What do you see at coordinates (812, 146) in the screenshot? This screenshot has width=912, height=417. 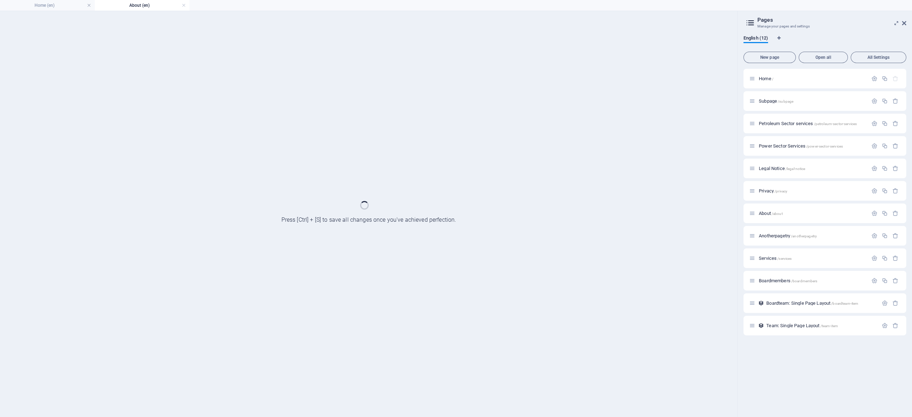 I see `div: Power Sector Services/power-sector-services` at bounding box center [812, 146].